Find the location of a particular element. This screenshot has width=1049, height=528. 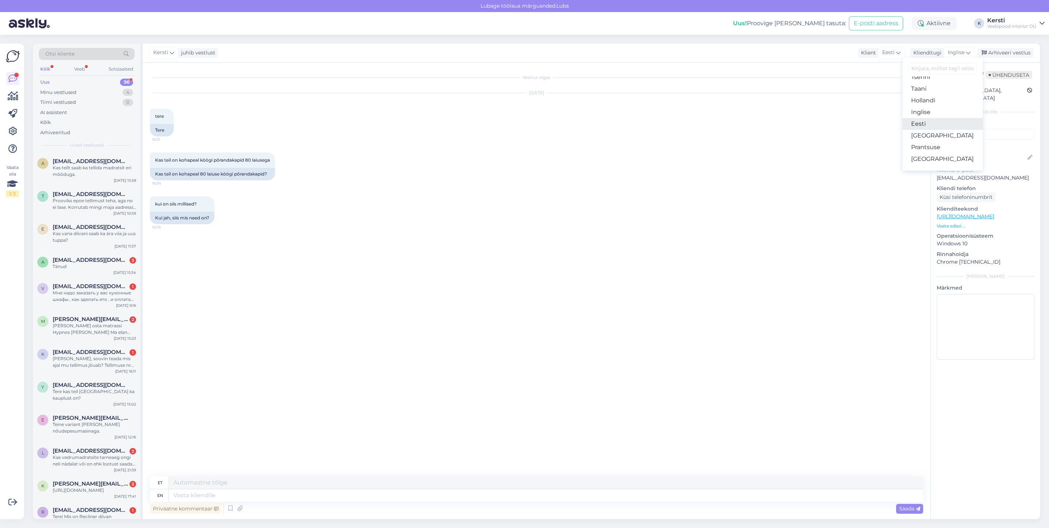

span: r is located at coordinates (43, 512).